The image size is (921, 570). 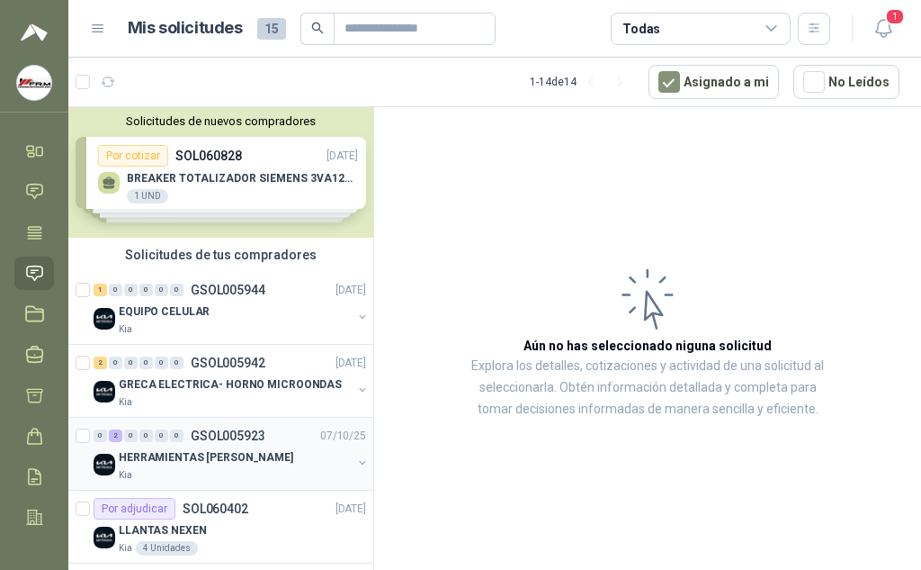 I want to click on span: search, so click(x=318, y=28).